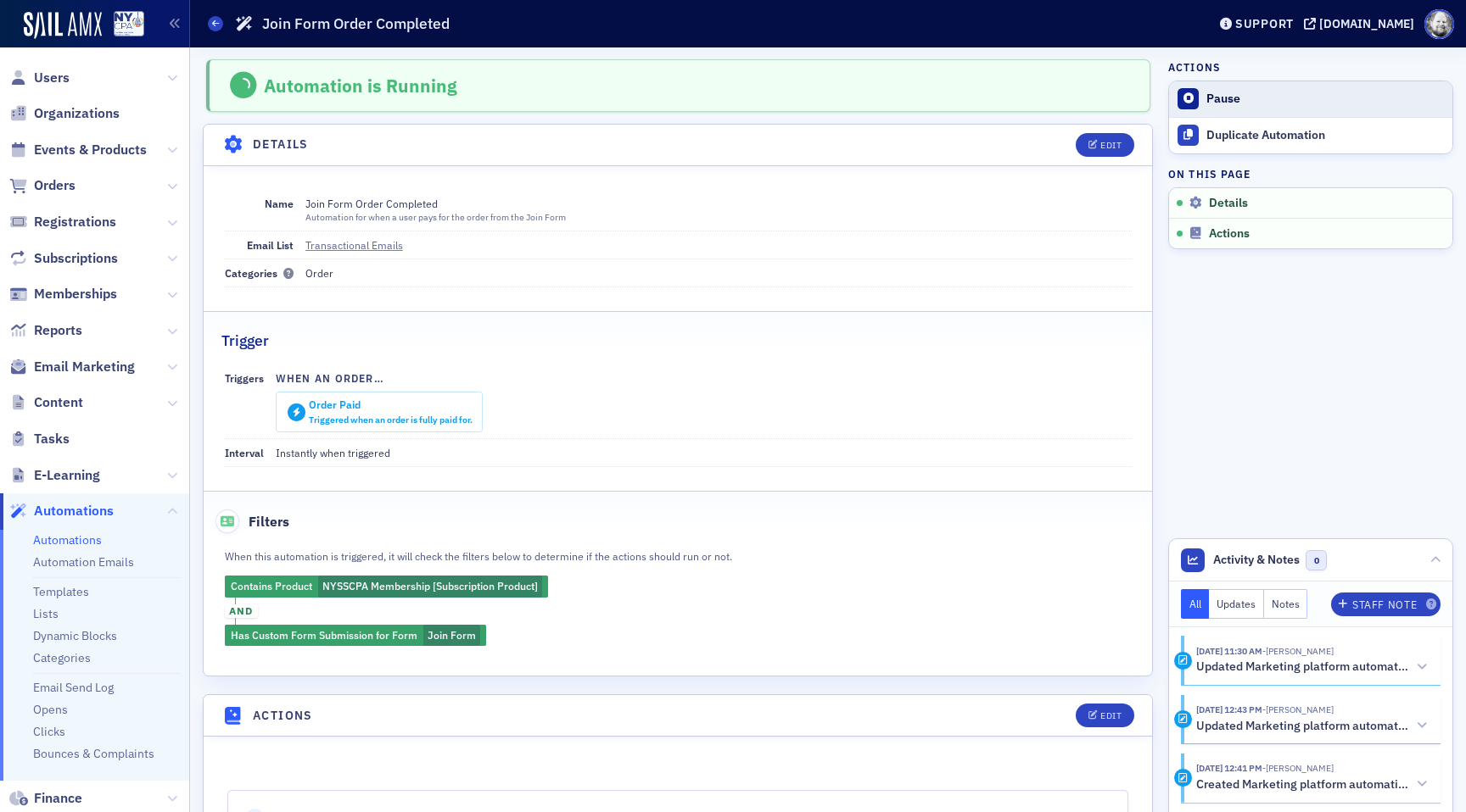 This screenshot has width=1466, height=812. What do you see at coordinates (57, 331) in the screenshot?
I see `span: Reports` at bounding box center [57, 331].